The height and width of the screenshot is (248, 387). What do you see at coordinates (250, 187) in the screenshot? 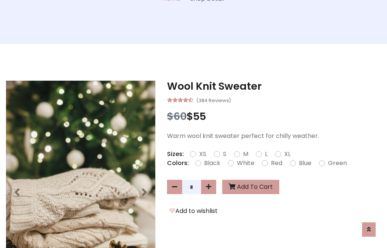
I see `button: Add To Cart` at bounding box center [250, 187].